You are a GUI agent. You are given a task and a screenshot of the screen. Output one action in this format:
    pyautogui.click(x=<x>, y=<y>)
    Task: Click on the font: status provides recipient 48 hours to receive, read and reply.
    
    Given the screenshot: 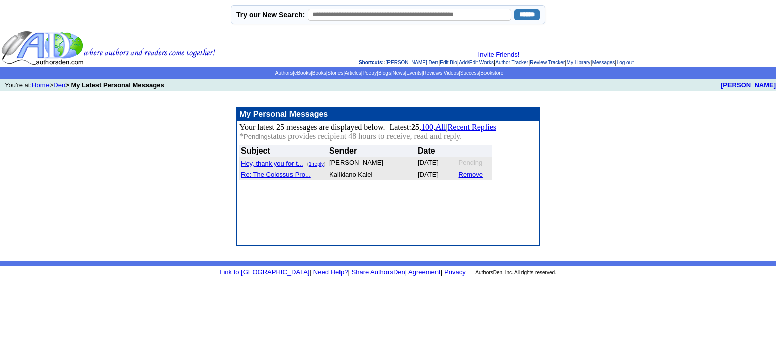 What is the action you would take?
    pyautogui.click(x=365, y=136)
    